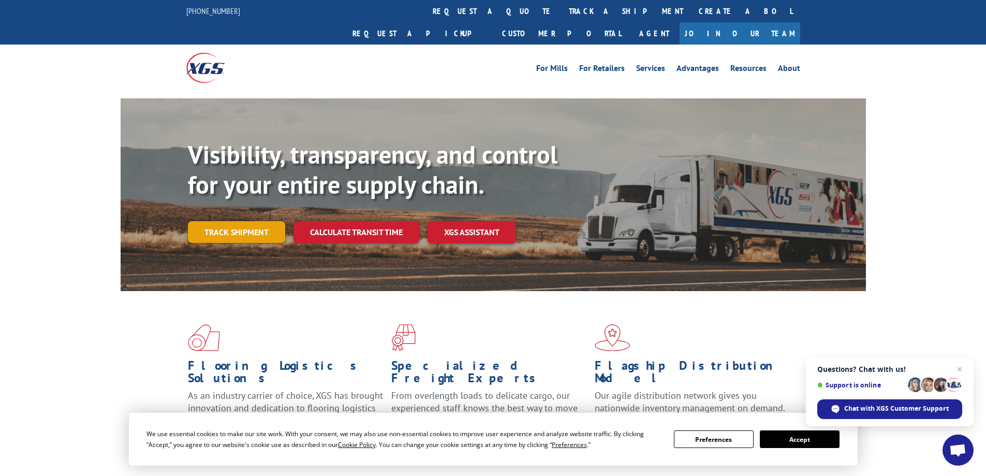 Image resolution: width=986 pixels, height=476 pixels. Describe the element at coordinates (690, 401) in the screenshot. I see `span: Our agile distribution network gives you nationwide inventory management on demand.` at that location.